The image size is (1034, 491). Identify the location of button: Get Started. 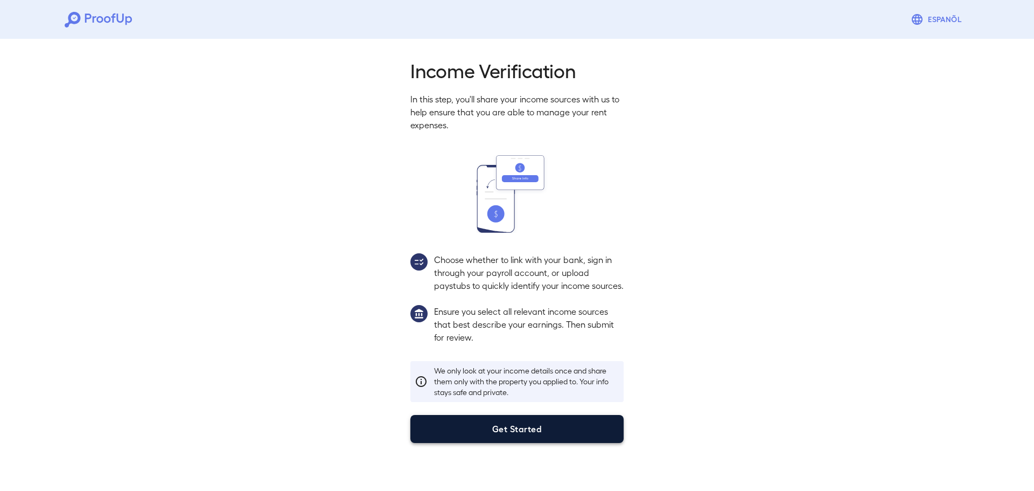
(517, 429).